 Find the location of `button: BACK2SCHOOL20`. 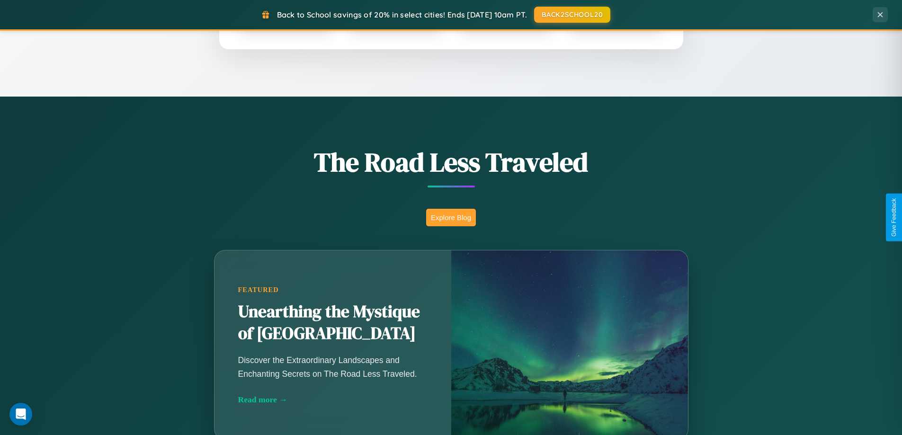

button: BACK2SCHOOL20 is located at coordinates (572, 15).